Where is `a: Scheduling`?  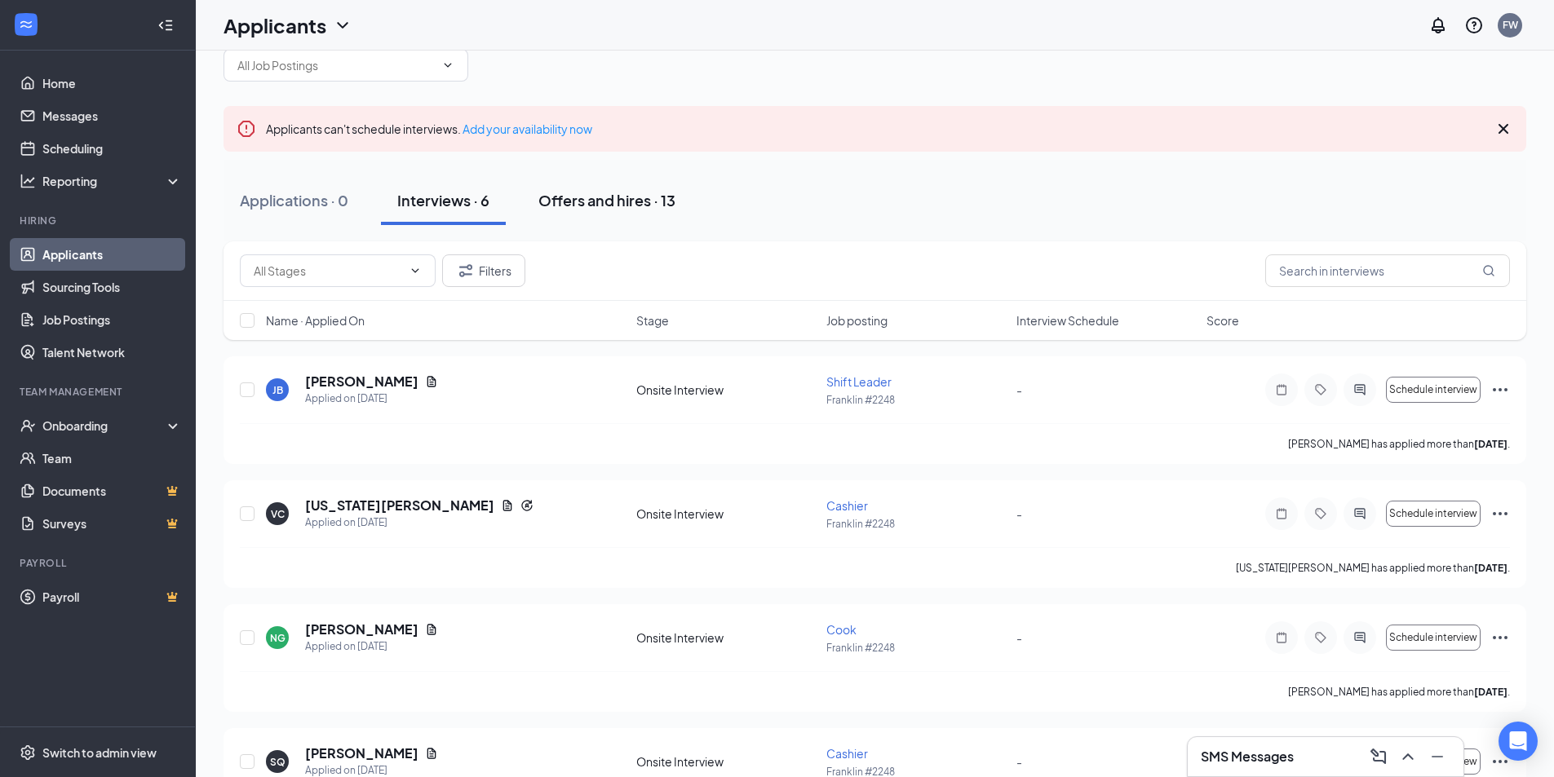 a: Scheduling is located at coordinates (112, 148).